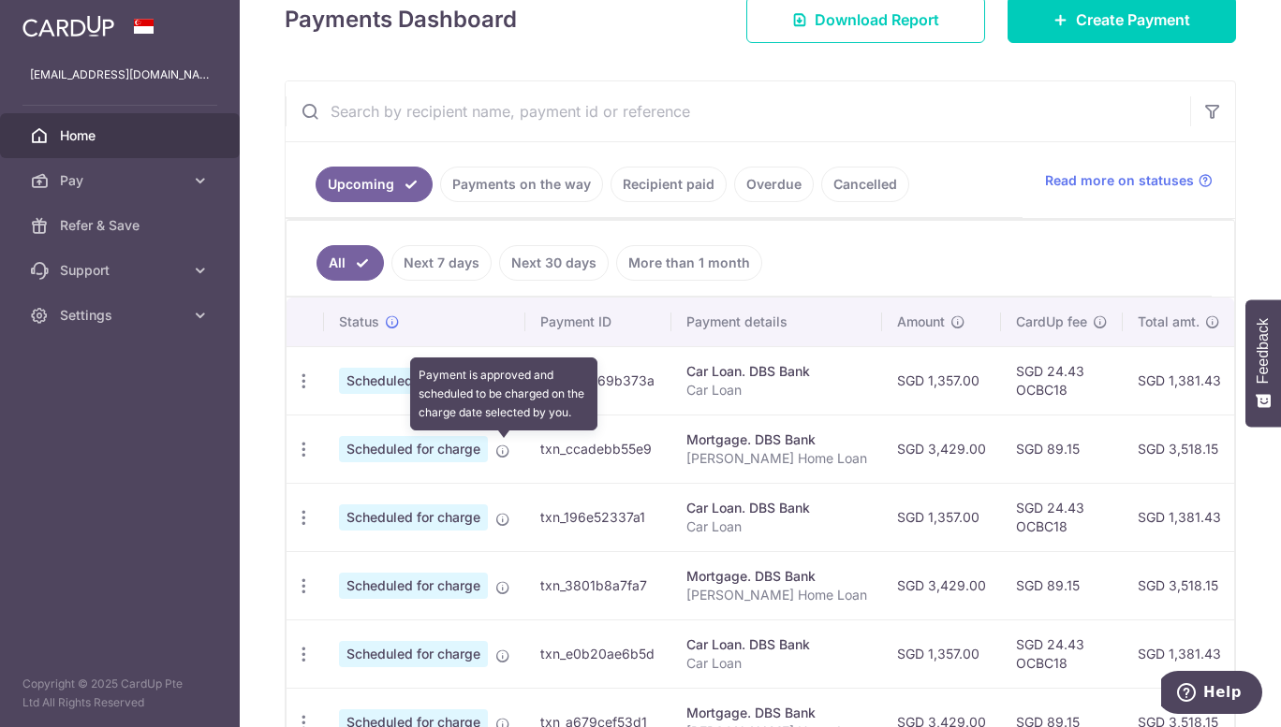 This screenshot has height=727, width=1281. What do you see at coordinates (598, 653) in the screenshot?
I see `td: txn_e0b20ae6b5d` at bounding box center [598, 653].